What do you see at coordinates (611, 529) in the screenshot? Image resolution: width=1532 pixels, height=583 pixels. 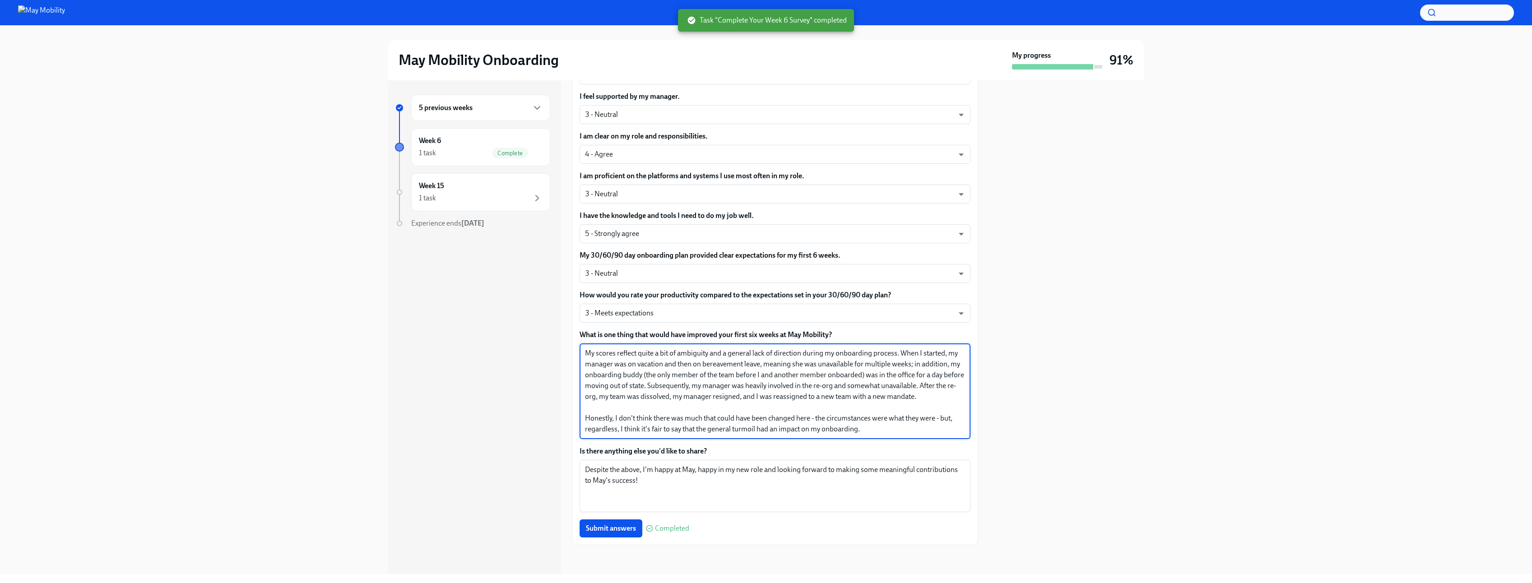 I see `span: Submit answers` at bounding box center [611, 529].